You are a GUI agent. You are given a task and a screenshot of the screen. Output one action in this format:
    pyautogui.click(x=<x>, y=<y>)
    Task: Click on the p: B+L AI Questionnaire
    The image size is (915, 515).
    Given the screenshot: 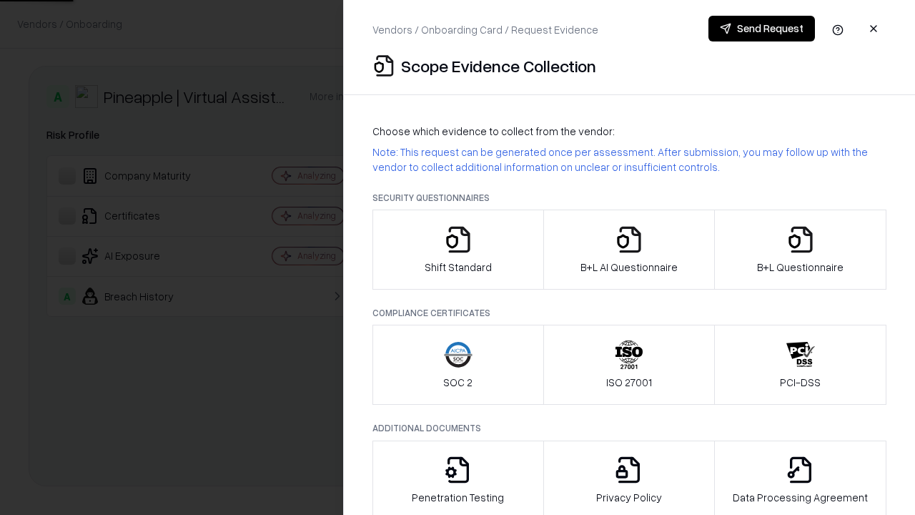 What is the action you would take?
    pyautogui.click(x=629, y=267)
    